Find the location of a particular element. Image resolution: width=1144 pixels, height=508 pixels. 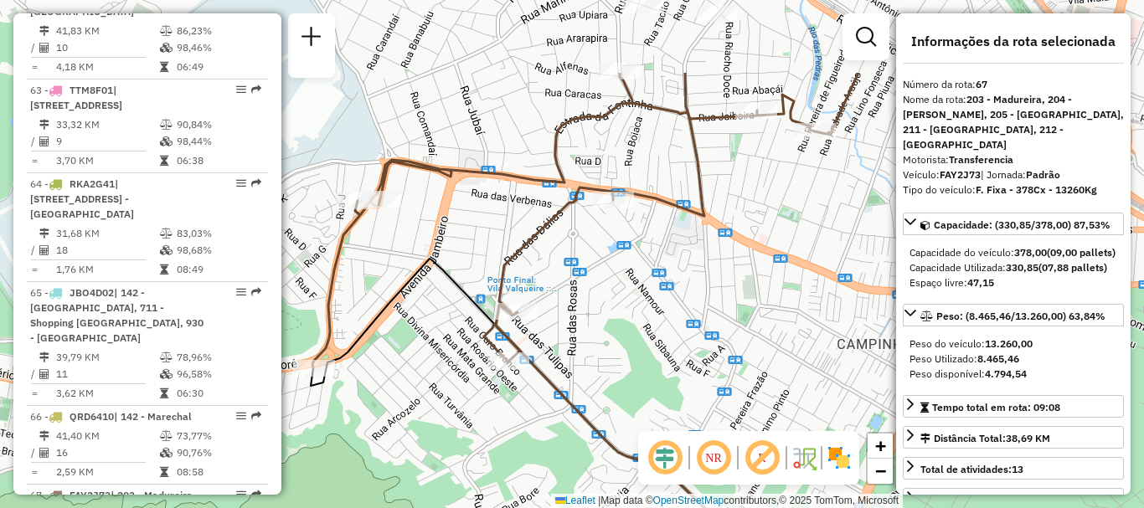

span: 38,69 KM is located at coordinates (1028, 438).